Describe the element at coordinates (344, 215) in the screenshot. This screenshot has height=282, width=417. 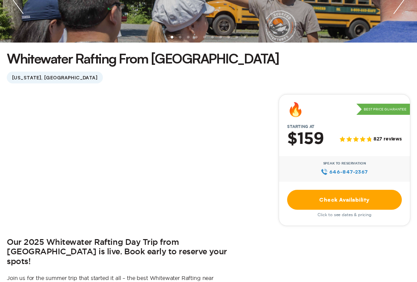
I see `span: Click to see dates & pricing` at that location.